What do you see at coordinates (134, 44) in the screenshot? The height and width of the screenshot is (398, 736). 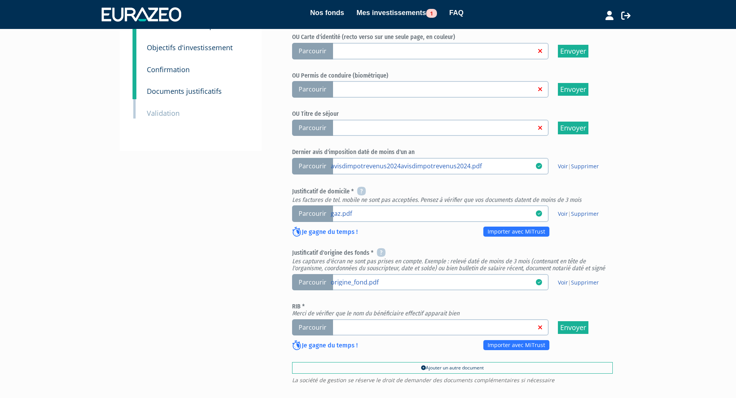 I see `a: 6` at bounding box center [134, 44].